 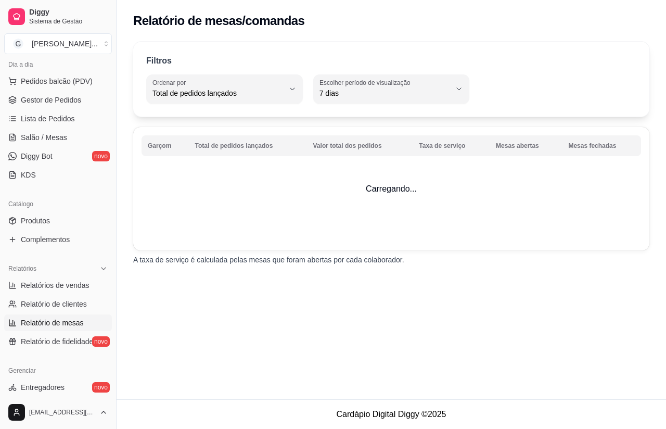 I want to click on a: Relatório de mesas, so click(x=58, y=323).